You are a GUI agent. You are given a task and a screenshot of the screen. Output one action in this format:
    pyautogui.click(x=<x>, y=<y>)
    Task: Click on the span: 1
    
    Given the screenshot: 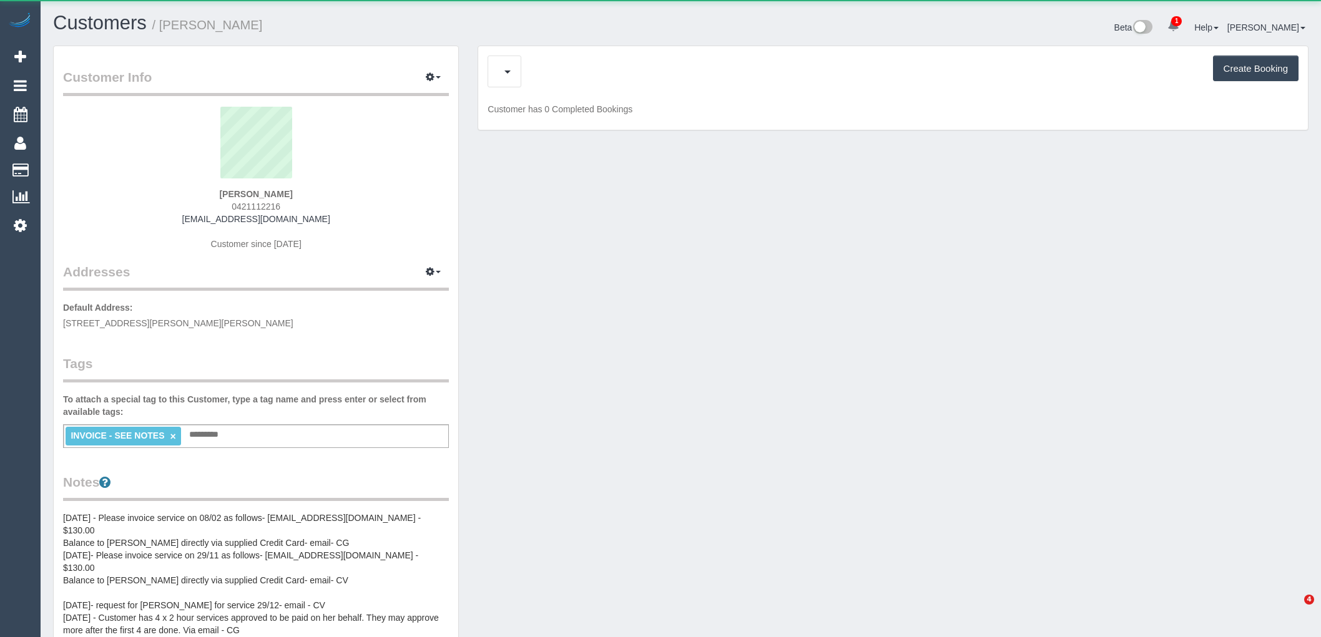 What is the action you would take?
    pyautogui.click(x=1176, y=21)
    